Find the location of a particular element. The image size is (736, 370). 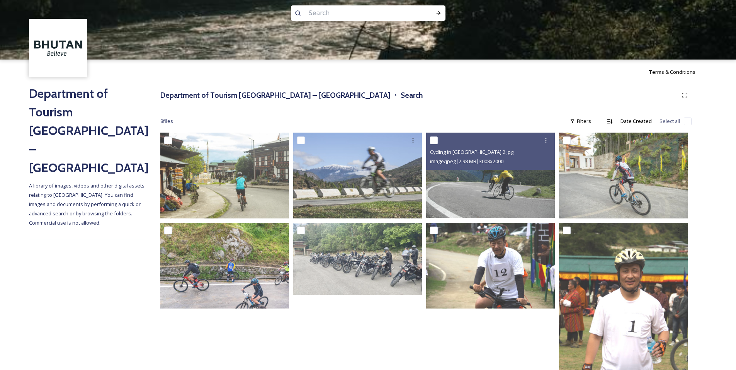

div: Date Created is located at coordinates (636, 121).